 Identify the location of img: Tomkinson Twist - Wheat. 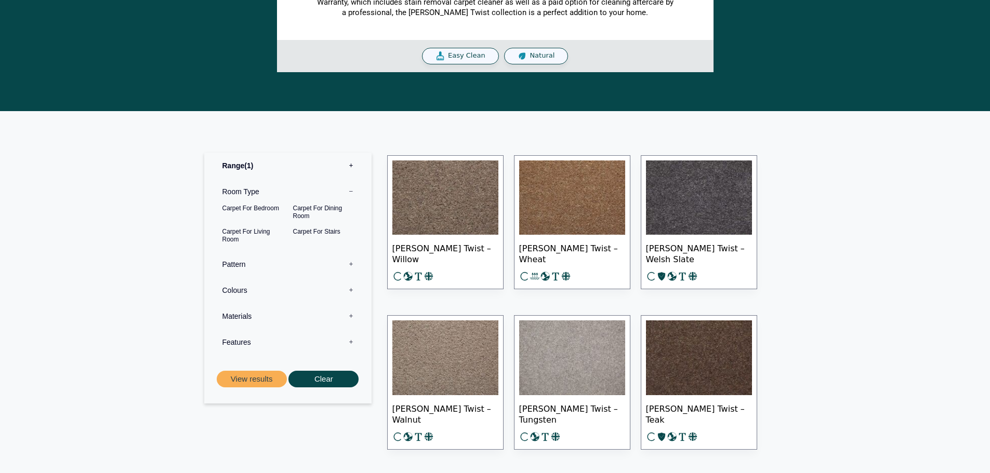
(572, 198).